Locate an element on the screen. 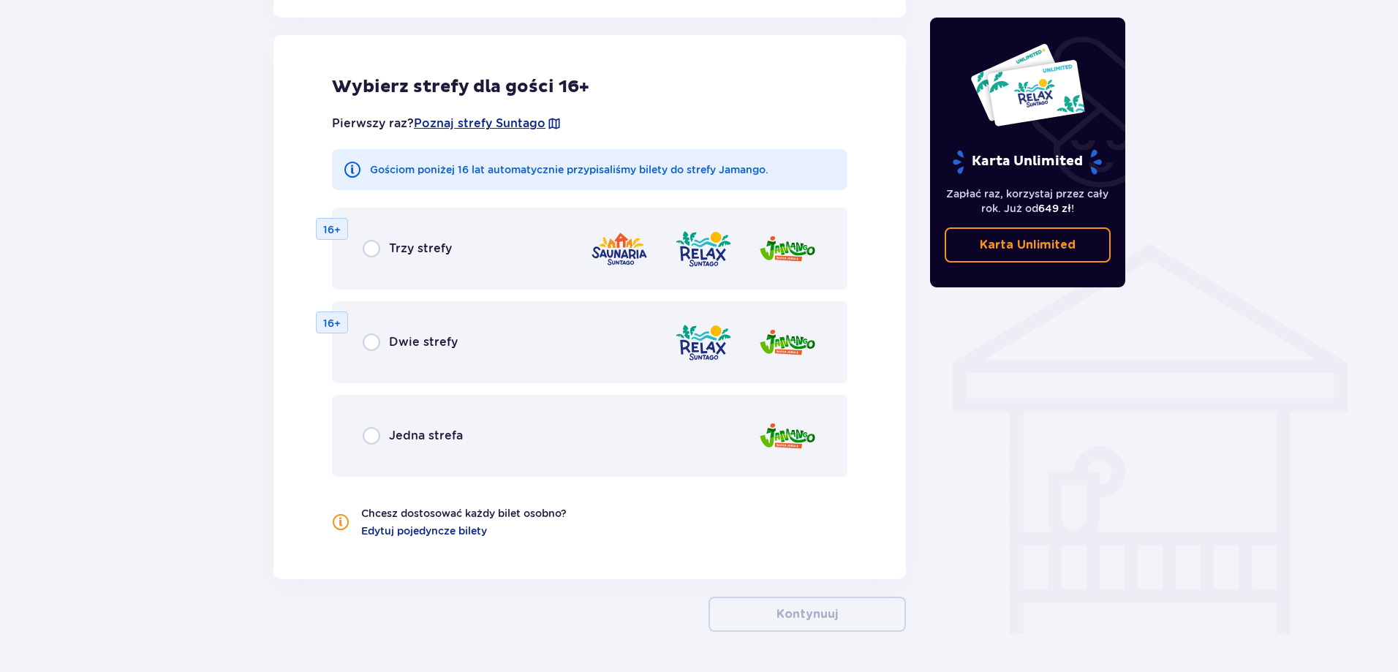  span: Trzy strefy is located at coordinates (420, 249).